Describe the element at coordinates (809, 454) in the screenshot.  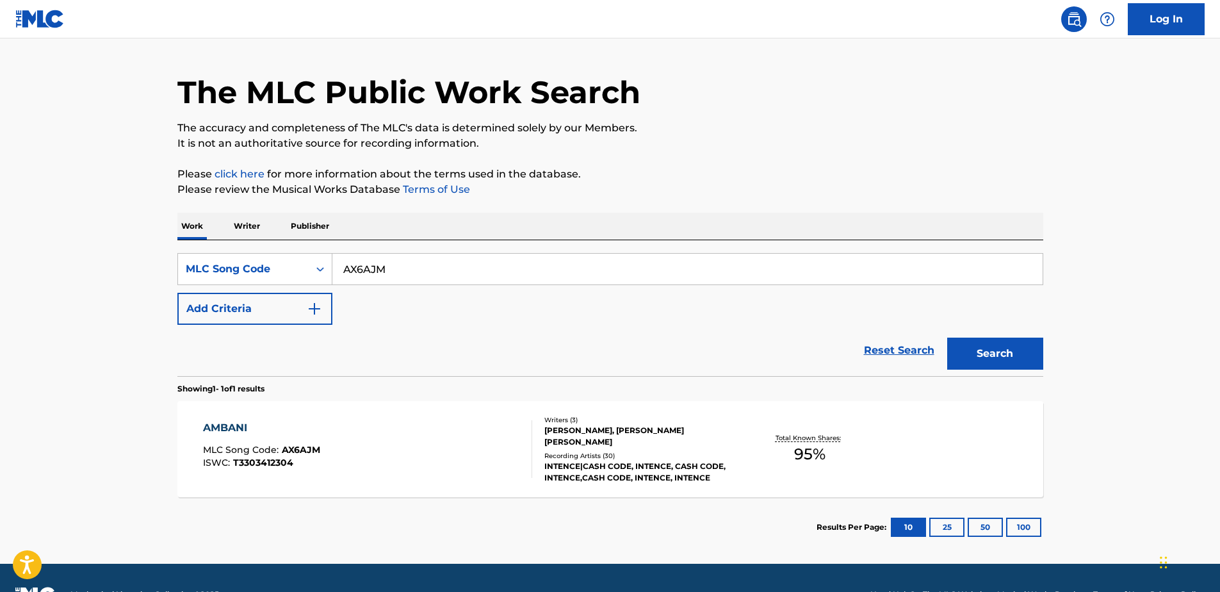
I see `span: 95 %` at that location.